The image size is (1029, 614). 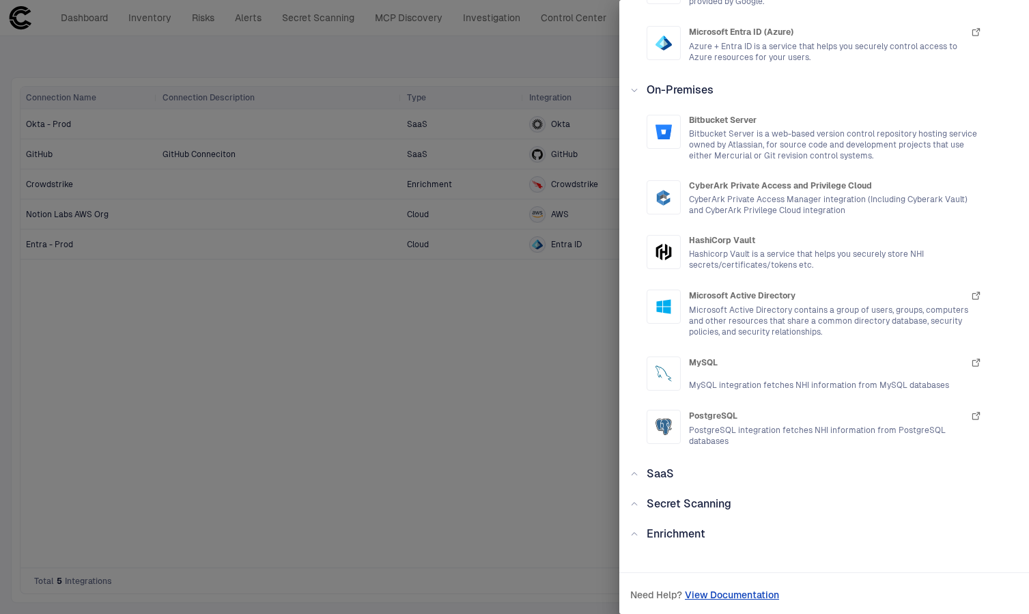 I want to click on span: Microsoft Active Directory contains a group of users, groups, computers and other resources that ..., so click(x=835, y=321).